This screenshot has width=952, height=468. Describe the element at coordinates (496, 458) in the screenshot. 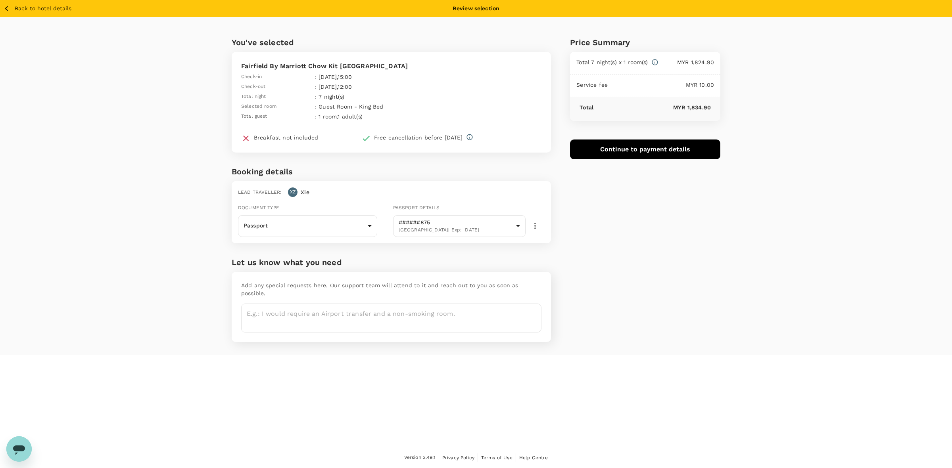

I see `span: Terms of Use` at that location.